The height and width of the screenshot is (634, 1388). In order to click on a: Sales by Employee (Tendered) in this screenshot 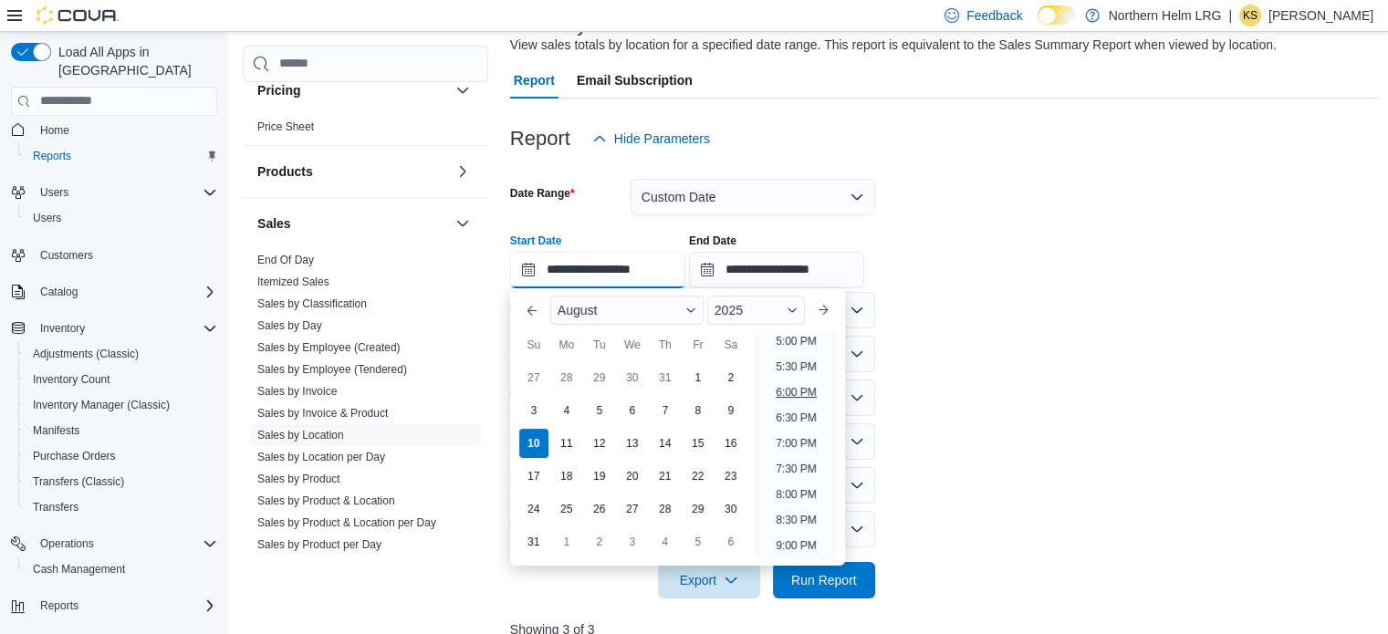, I will do `click(332, 370)`.